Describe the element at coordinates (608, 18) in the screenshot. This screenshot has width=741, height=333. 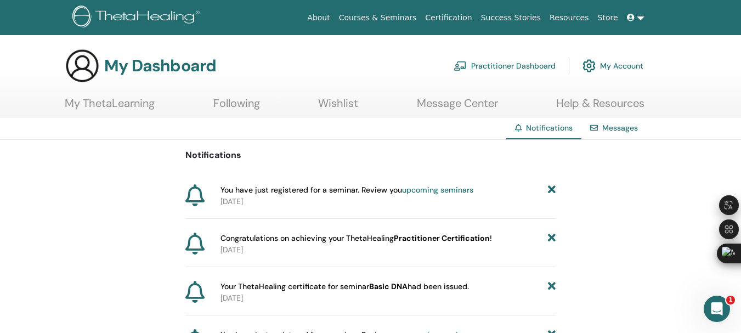
I see `a: Store` at that location.